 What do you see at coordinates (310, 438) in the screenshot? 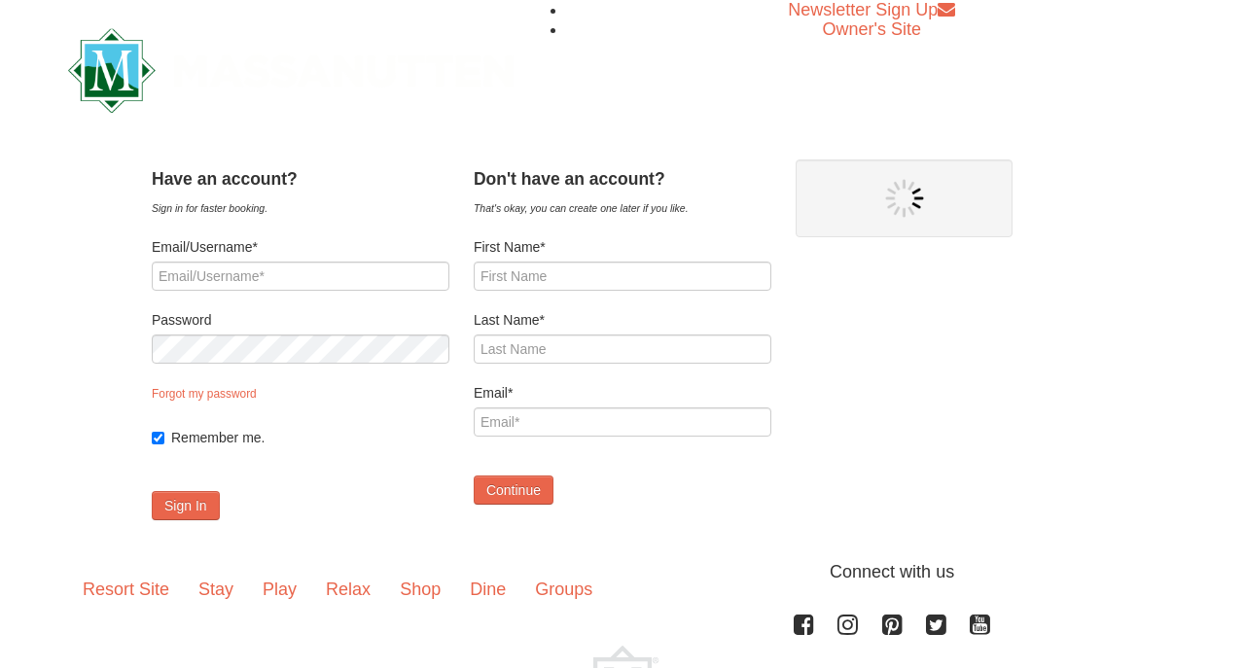
I see `label: Remember me.` at bounding box center [310, 438].